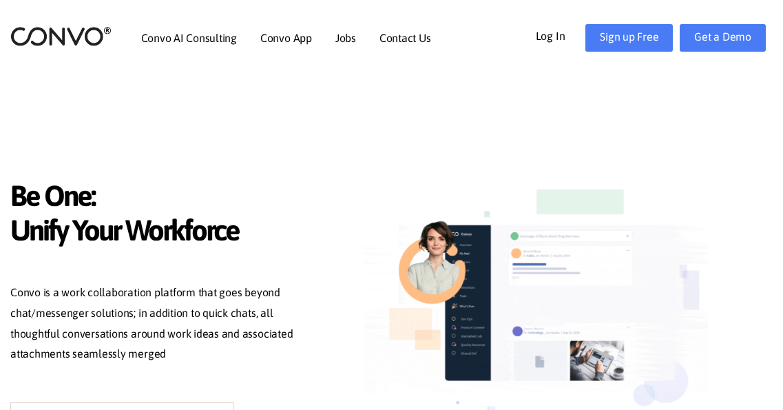 The width and height of the screenshot is (783, 410). I want to click on a: Convo App, so click(286, 38).